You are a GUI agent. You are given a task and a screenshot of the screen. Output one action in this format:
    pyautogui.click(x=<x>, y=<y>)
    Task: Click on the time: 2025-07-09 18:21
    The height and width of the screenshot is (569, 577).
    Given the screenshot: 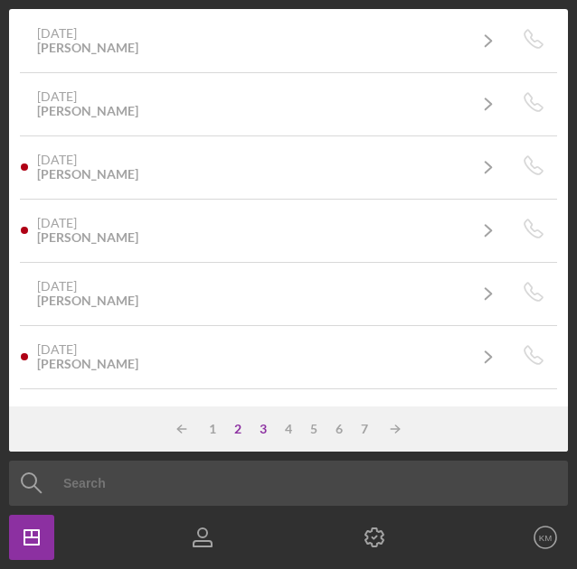 What is the action you would take?
    pyautogui.click(x=57, y=160)
    